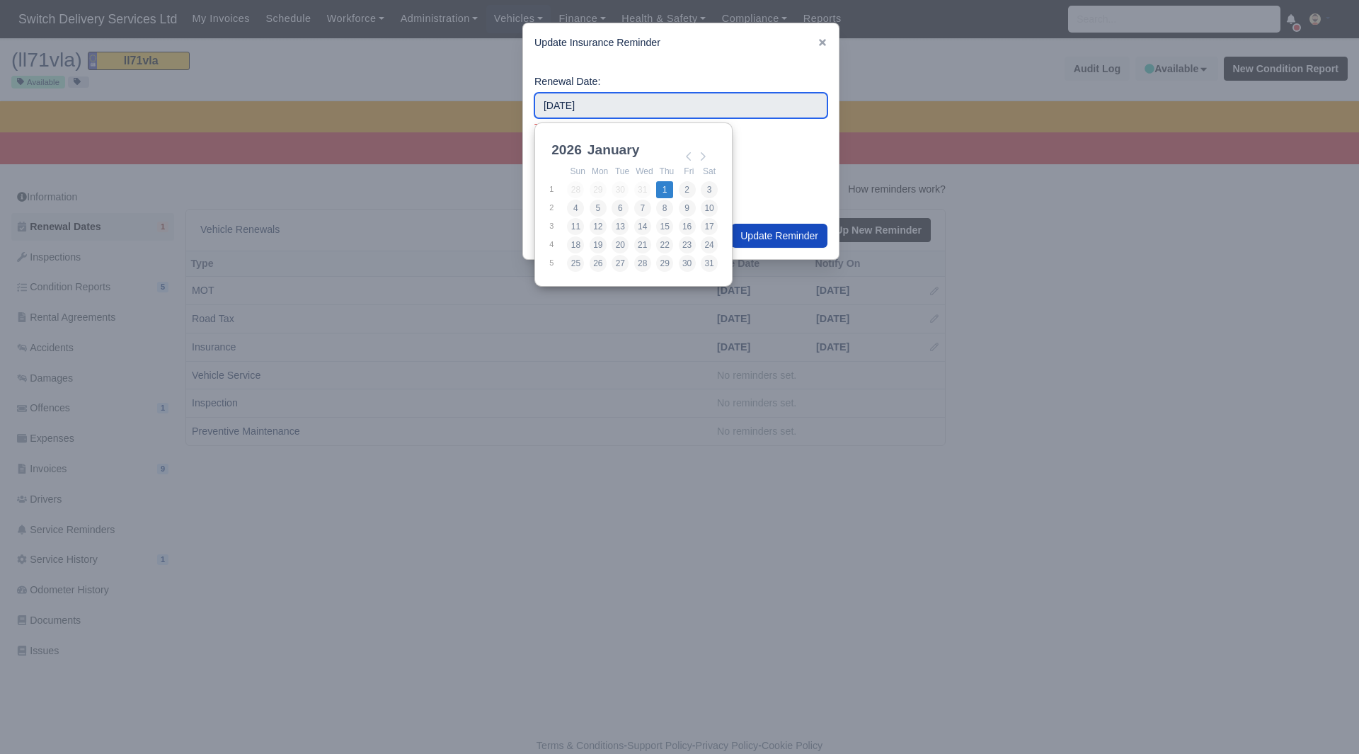 The image size is (1359, 754). I want to click on button: 9, so click(687, 208).